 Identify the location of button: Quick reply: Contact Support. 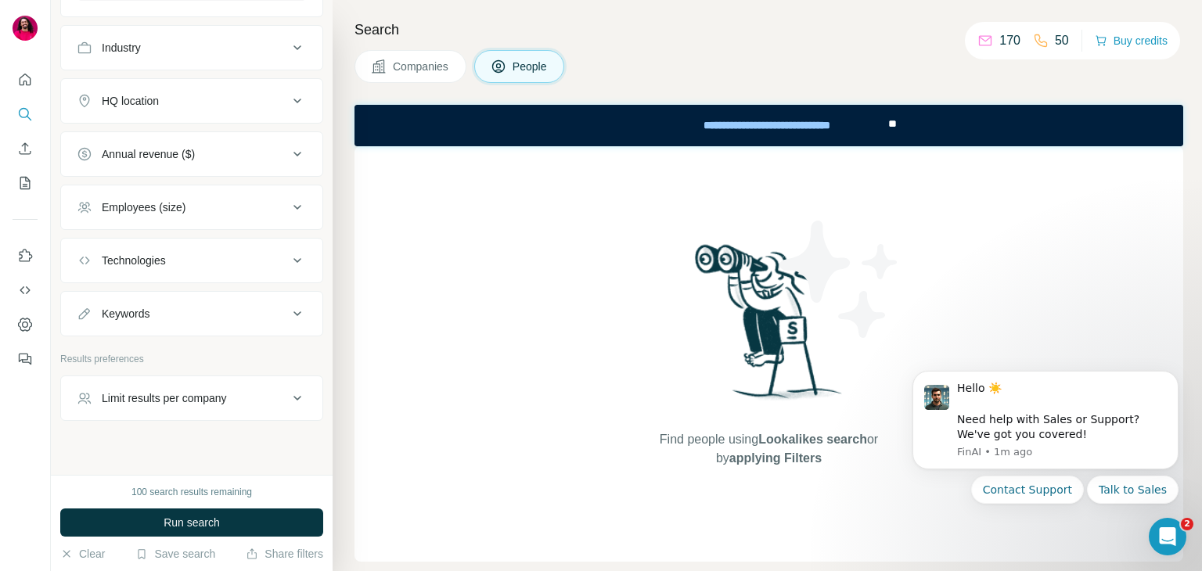
(139, 138).